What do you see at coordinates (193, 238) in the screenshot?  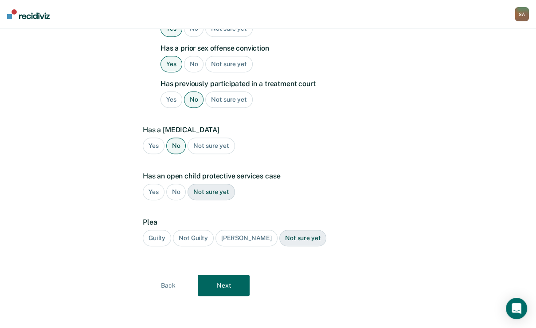 I see `div: Not Guilty` at bounding box center [193, 238].